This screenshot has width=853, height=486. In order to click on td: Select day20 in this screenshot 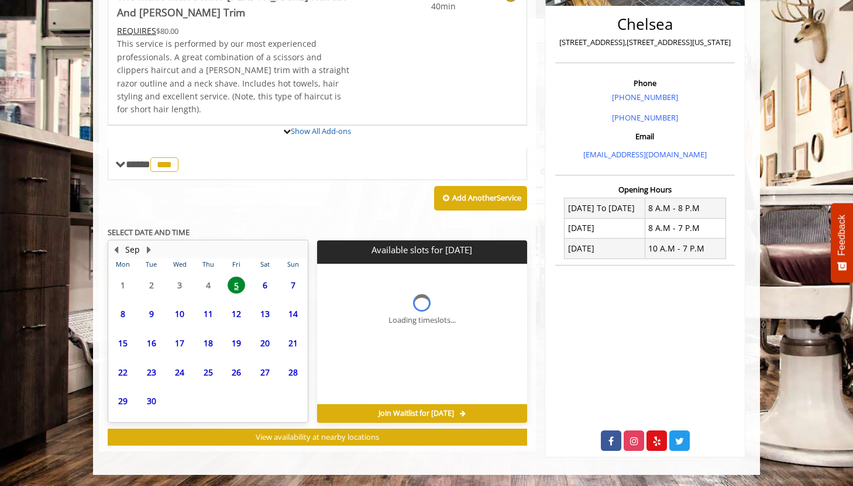, I will do `click(265, 344)`.